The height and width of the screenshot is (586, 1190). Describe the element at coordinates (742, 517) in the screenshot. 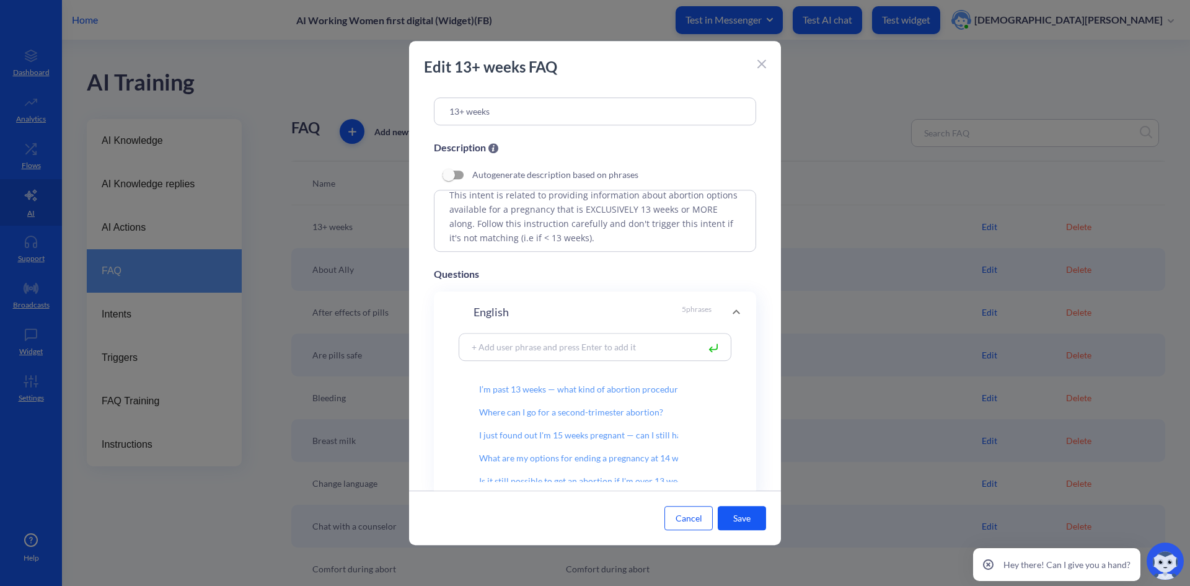

I see `button: Save` at that location.